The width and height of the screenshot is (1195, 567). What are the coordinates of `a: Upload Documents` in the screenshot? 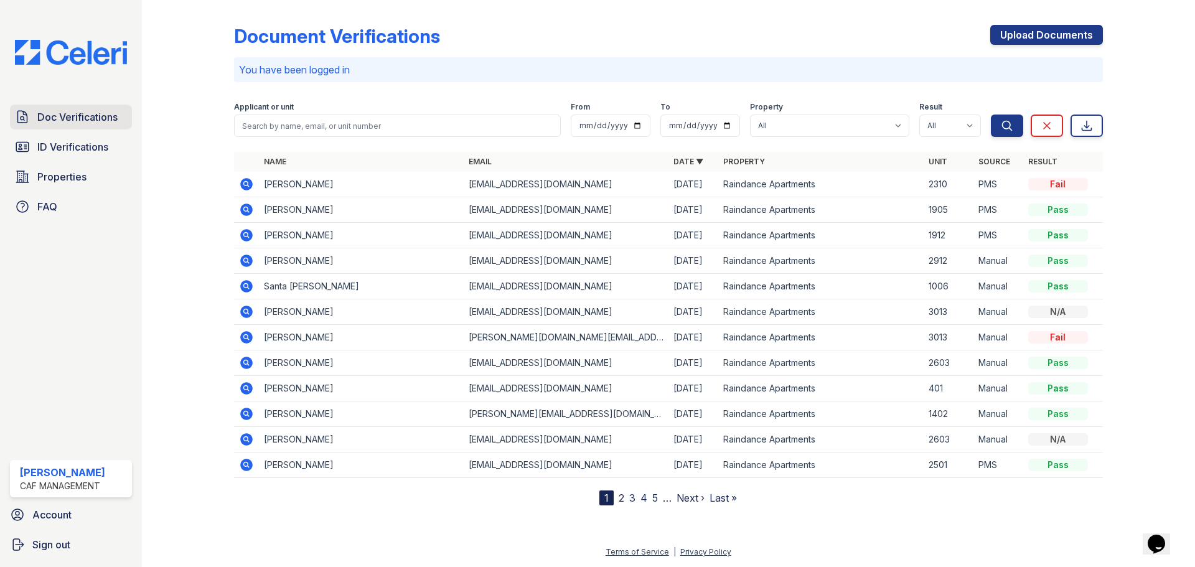 It's located at (1046, 35).